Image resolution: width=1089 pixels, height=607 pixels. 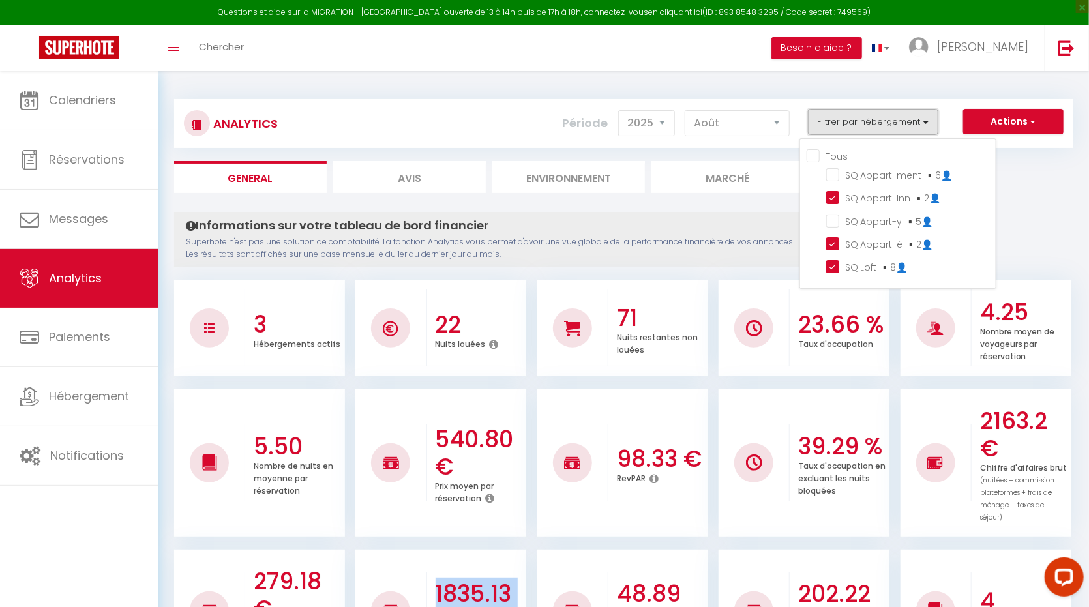 What do you see at coordinates (661, 318) in the screenshot?
I see `h3: 71` at bounding box center [661, 318].